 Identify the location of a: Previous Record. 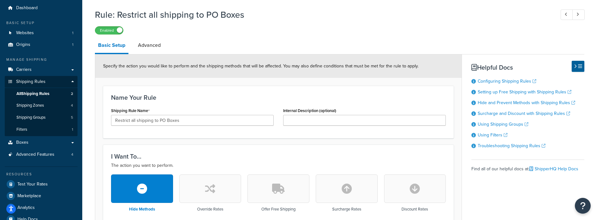
(567, 15).